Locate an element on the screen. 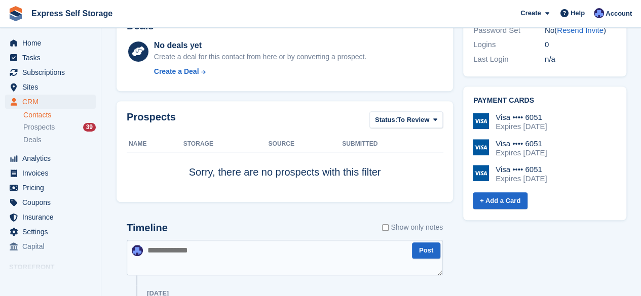  span: Settings is located at coordinates (53, 232).